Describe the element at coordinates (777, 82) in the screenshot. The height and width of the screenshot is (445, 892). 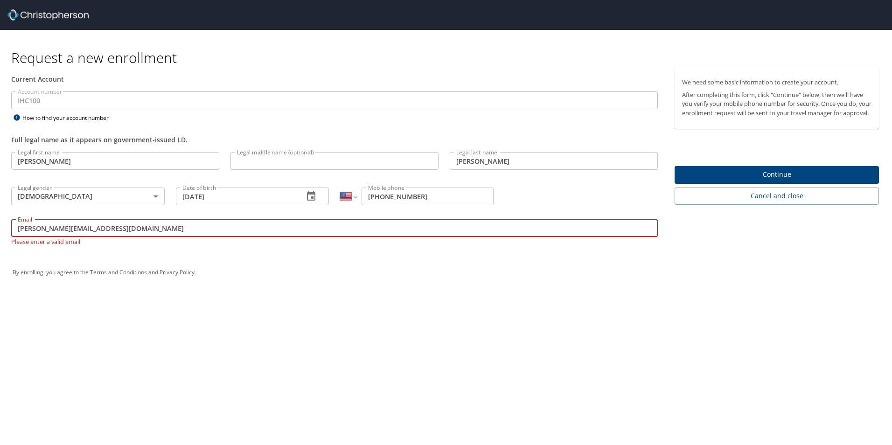
I see `p: We need some basic information to create your account.` at that location.